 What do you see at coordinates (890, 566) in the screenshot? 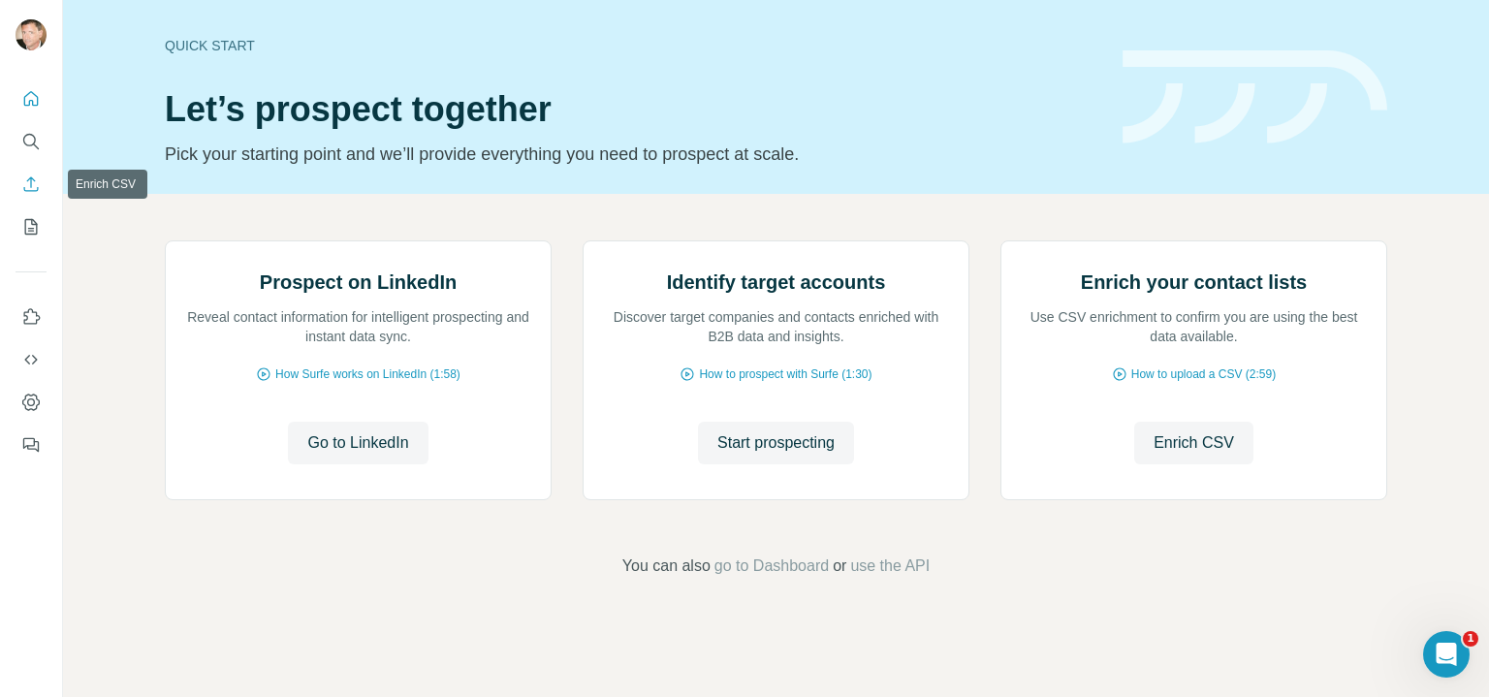
I see `button: use the API` at bounding box center [890, 566].